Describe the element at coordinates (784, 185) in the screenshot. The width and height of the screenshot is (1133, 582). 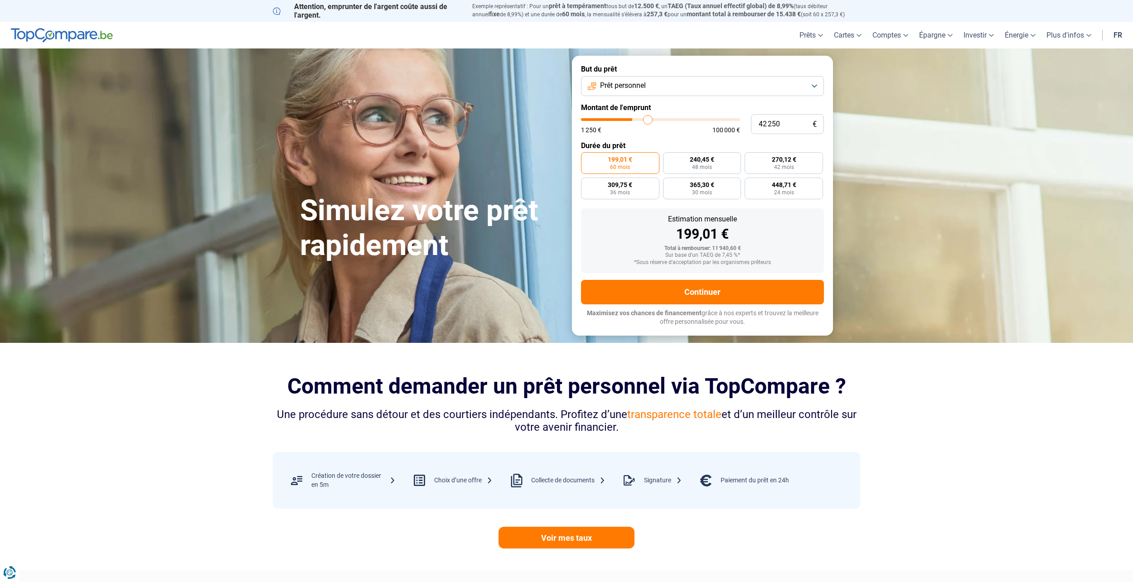
I see `span: 448,71 €` at that location.